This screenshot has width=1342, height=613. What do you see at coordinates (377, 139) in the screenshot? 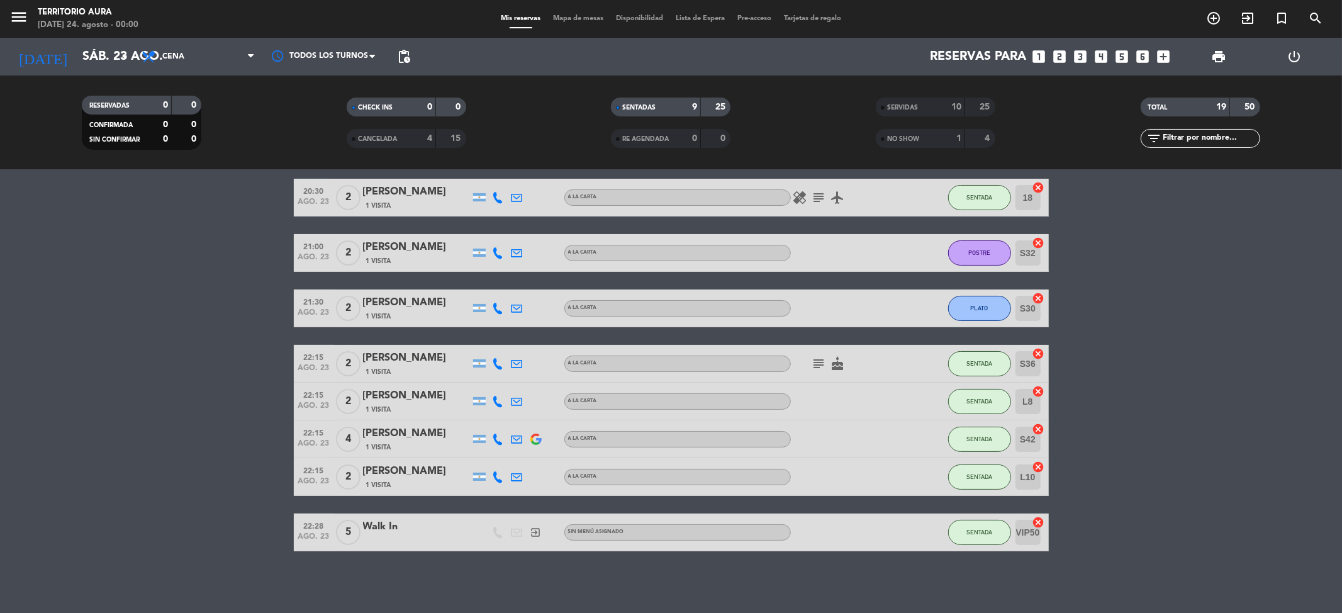
I see `span: CANCELADA` at bounding box center [377, 139].